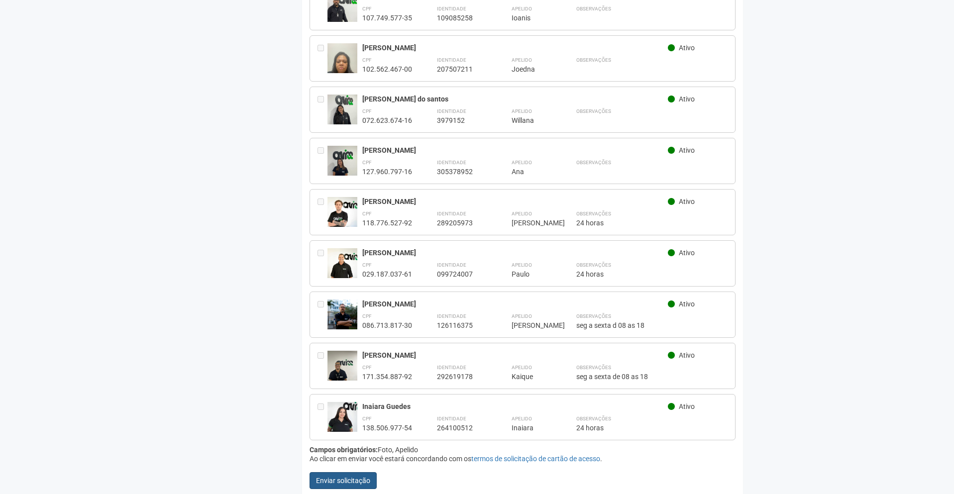 The image size is (954, 494). What do you see at coordinates (387, 120) in the screenshot?
I see `div: 072.623.674-16` at bounding box center [387, 120].